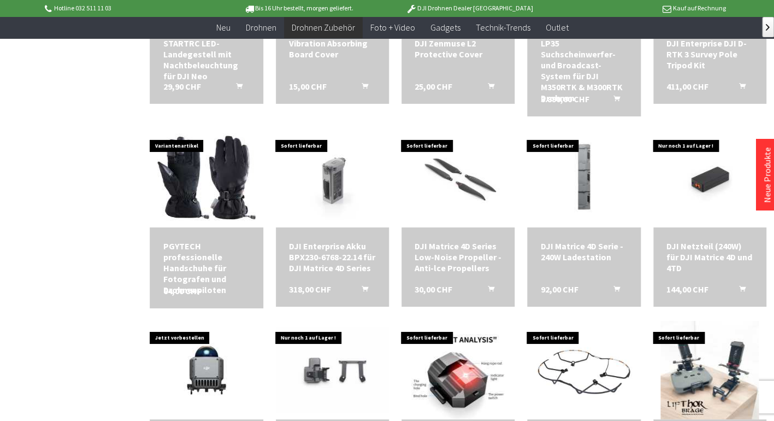 The width and height of the screenshot is (774, 421). I want to click on img: PGYTECH professionelle Handschuhe für Fotografen und Drohnenpiloten, so click(207, 178).